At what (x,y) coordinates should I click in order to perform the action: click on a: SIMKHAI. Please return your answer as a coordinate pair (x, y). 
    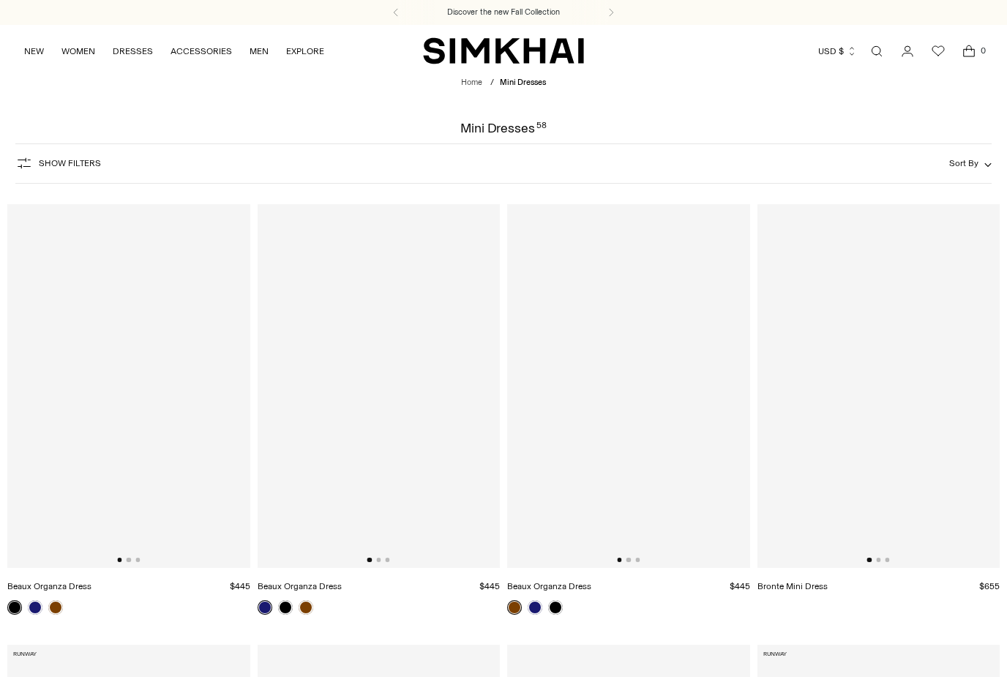
    Looking at the image, I should click on (503, 50).